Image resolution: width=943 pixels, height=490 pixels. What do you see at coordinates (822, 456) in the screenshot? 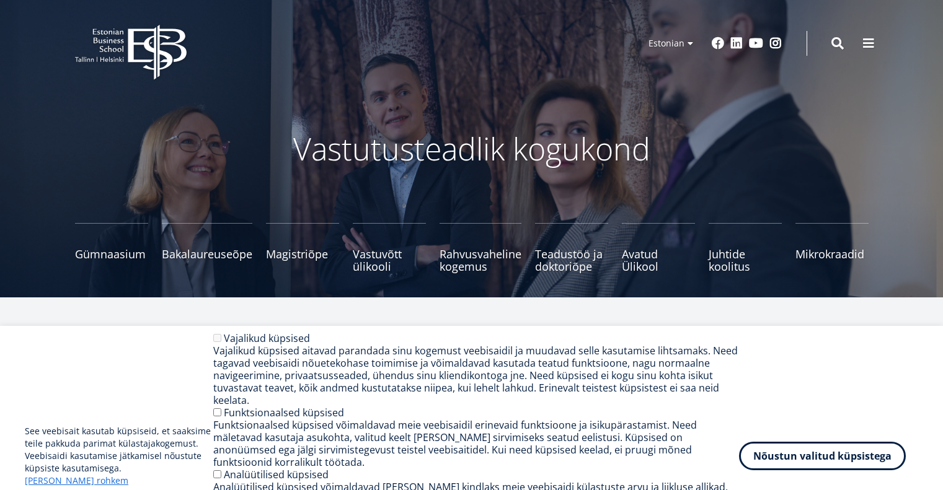
I see `button: Nõustun valitud küpsistega` at bounding box center [822, 456].